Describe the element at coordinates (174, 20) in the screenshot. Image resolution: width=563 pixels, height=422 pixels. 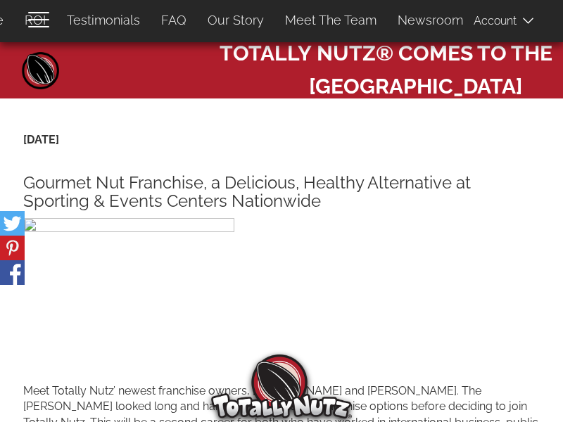
I see `a: FAQ` at that location.